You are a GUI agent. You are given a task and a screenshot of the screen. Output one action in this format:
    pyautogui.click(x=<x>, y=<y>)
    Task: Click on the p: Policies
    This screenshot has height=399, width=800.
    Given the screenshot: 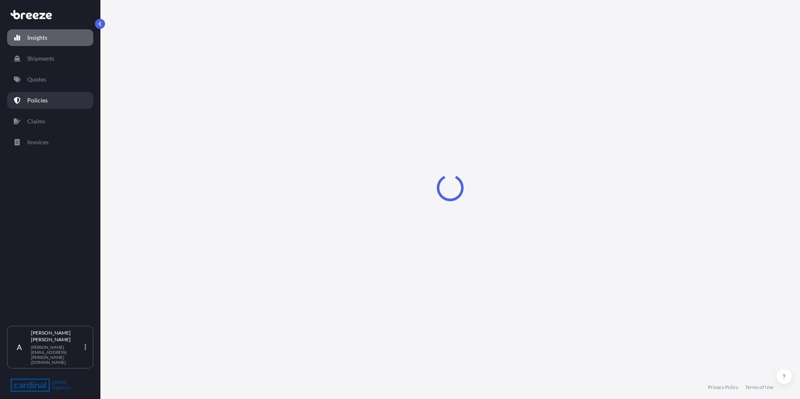 What is the action you would take?
    pyautogui.click(x=37, y=100)
    